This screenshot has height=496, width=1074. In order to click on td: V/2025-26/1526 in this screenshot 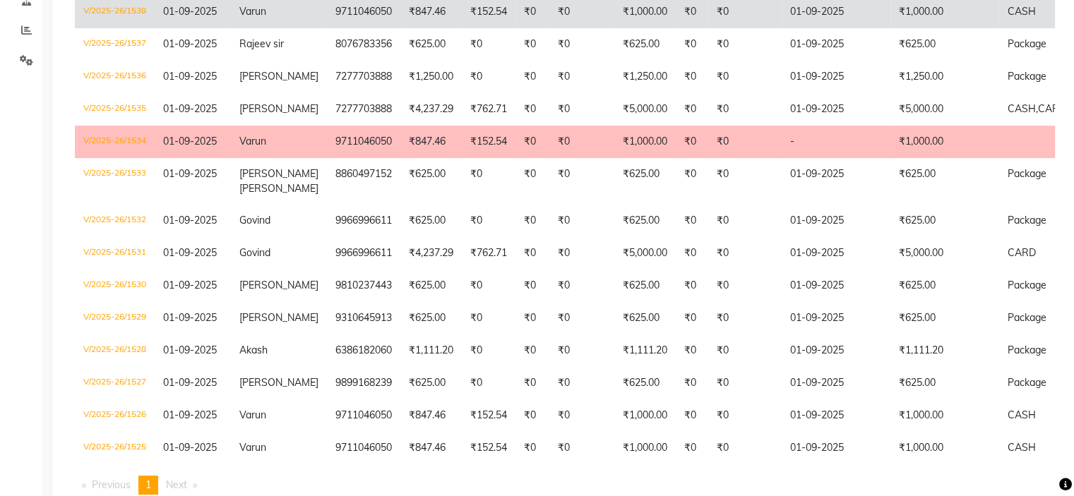, I will do `click(114, 416)`.